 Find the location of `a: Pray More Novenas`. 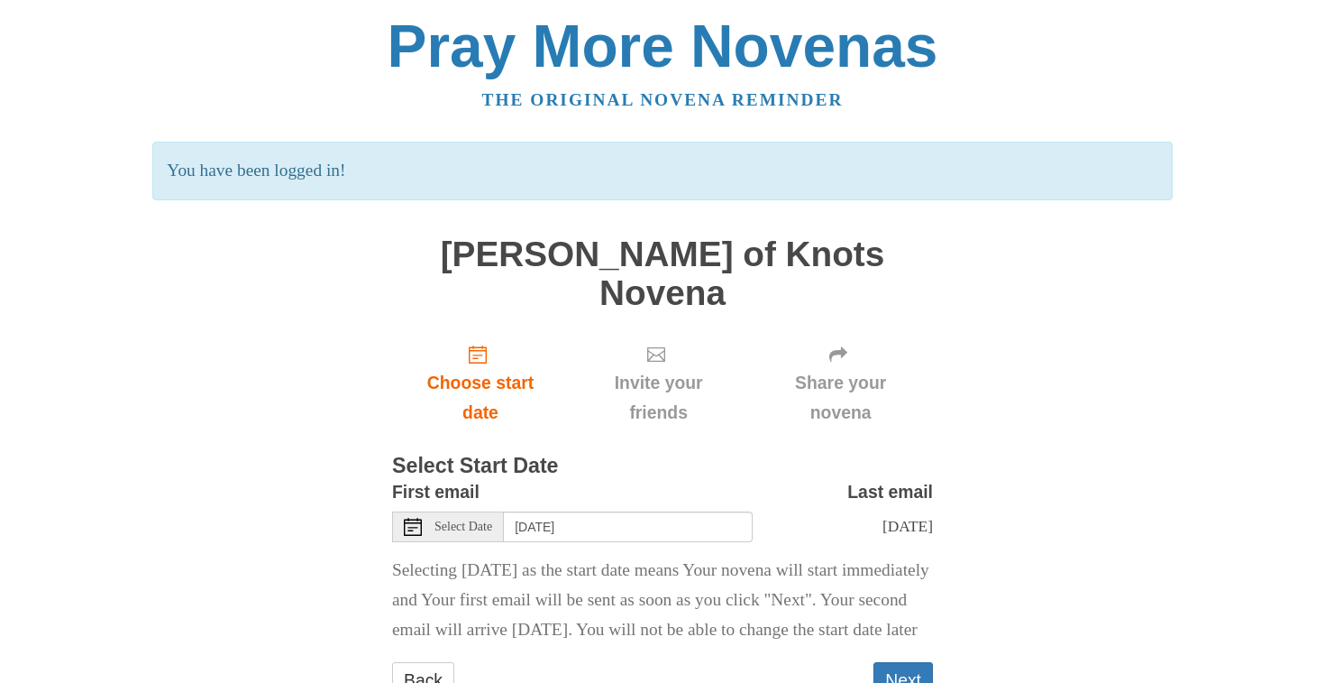

a: Pray More Novenas is located at coordinates (663, 46).